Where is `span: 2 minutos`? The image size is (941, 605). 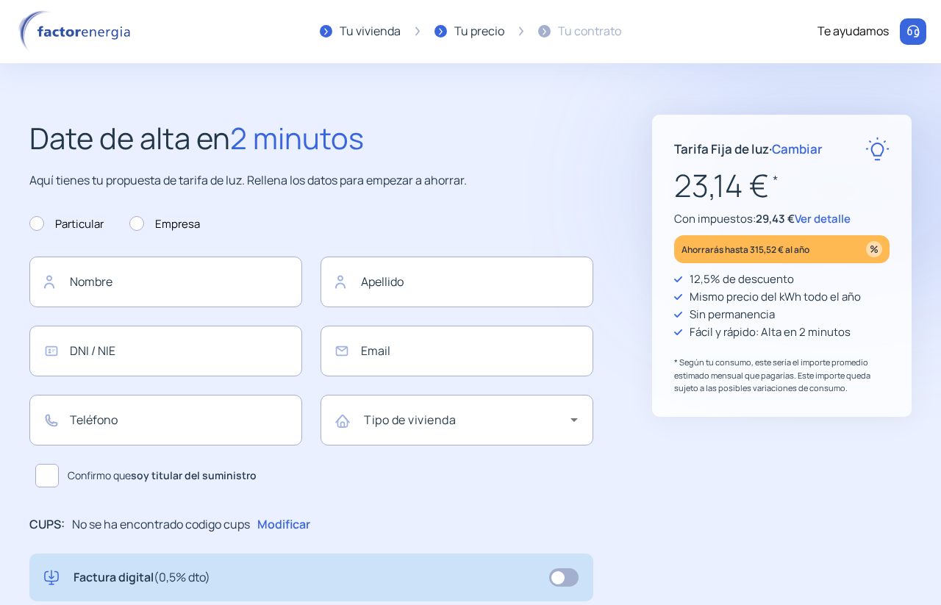 span: 2 minutos is located at coordinates (297, 137).